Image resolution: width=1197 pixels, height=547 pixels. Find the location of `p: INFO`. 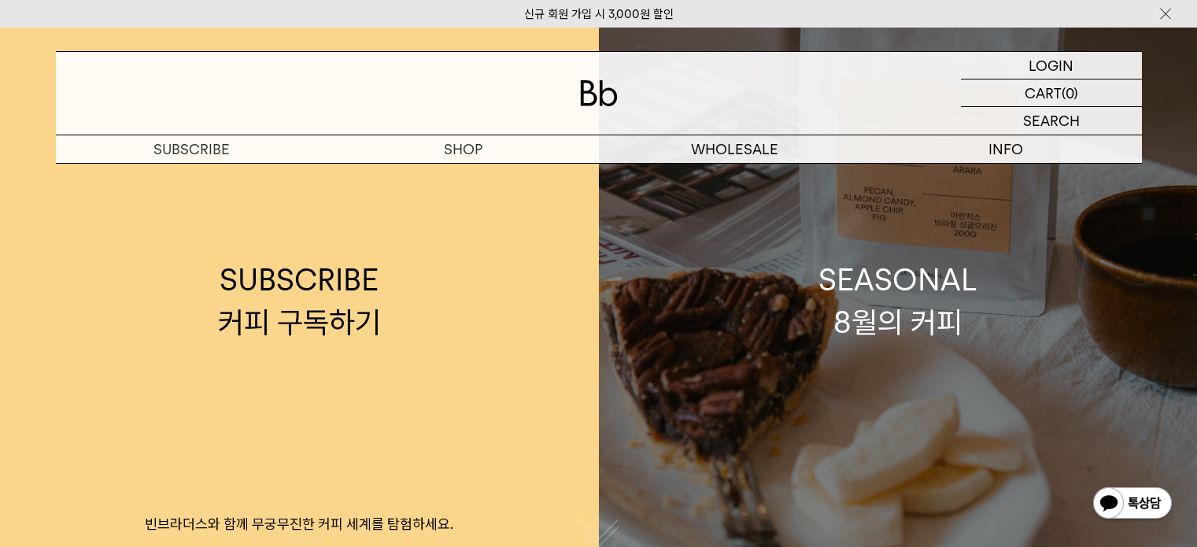

p: INFO is located at coordinates (1006, 149).